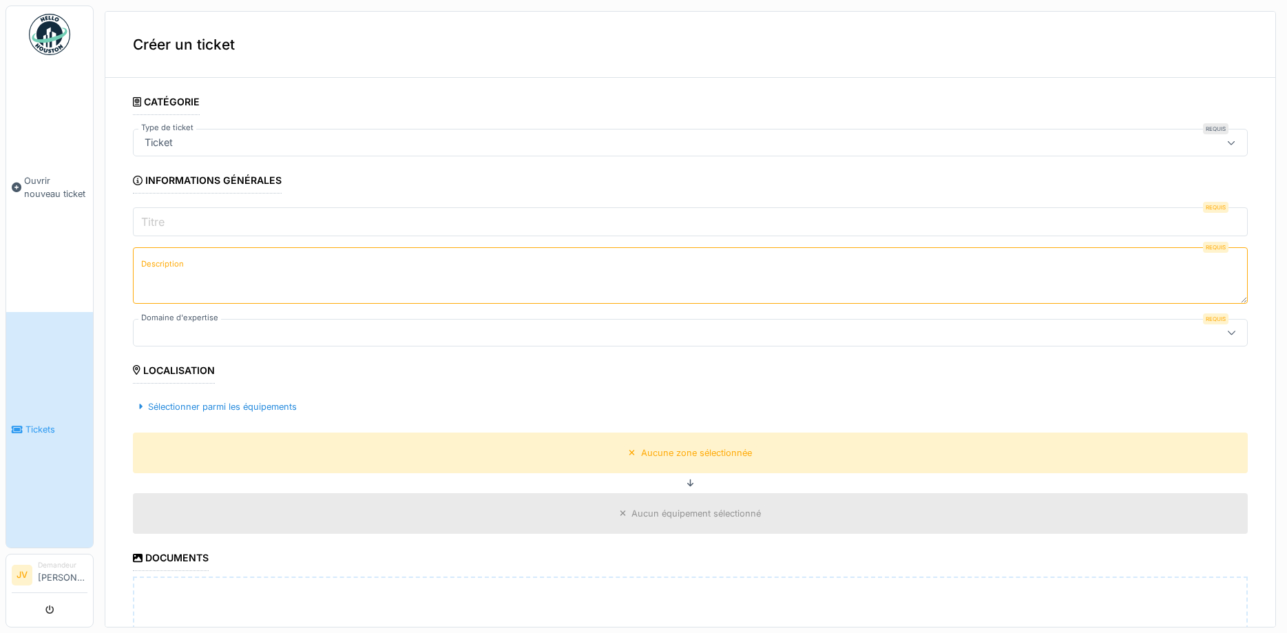 Image resolution: width=1287 pixels, height=633 pixels. Describe the element at coordinates (63, 565) in the screenshot. I see `div: Demandeur` at that location.